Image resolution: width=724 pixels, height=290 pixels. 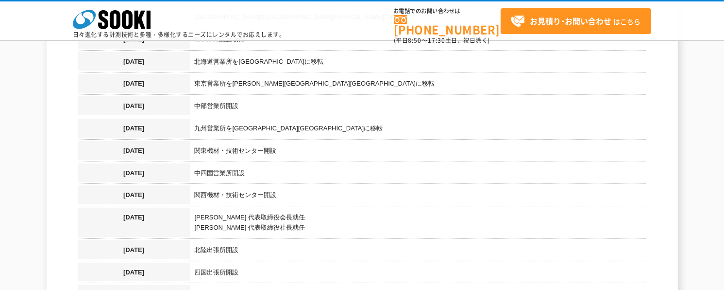 I want to click on td: 北陸出張所開設, so click(x=418, y=251).